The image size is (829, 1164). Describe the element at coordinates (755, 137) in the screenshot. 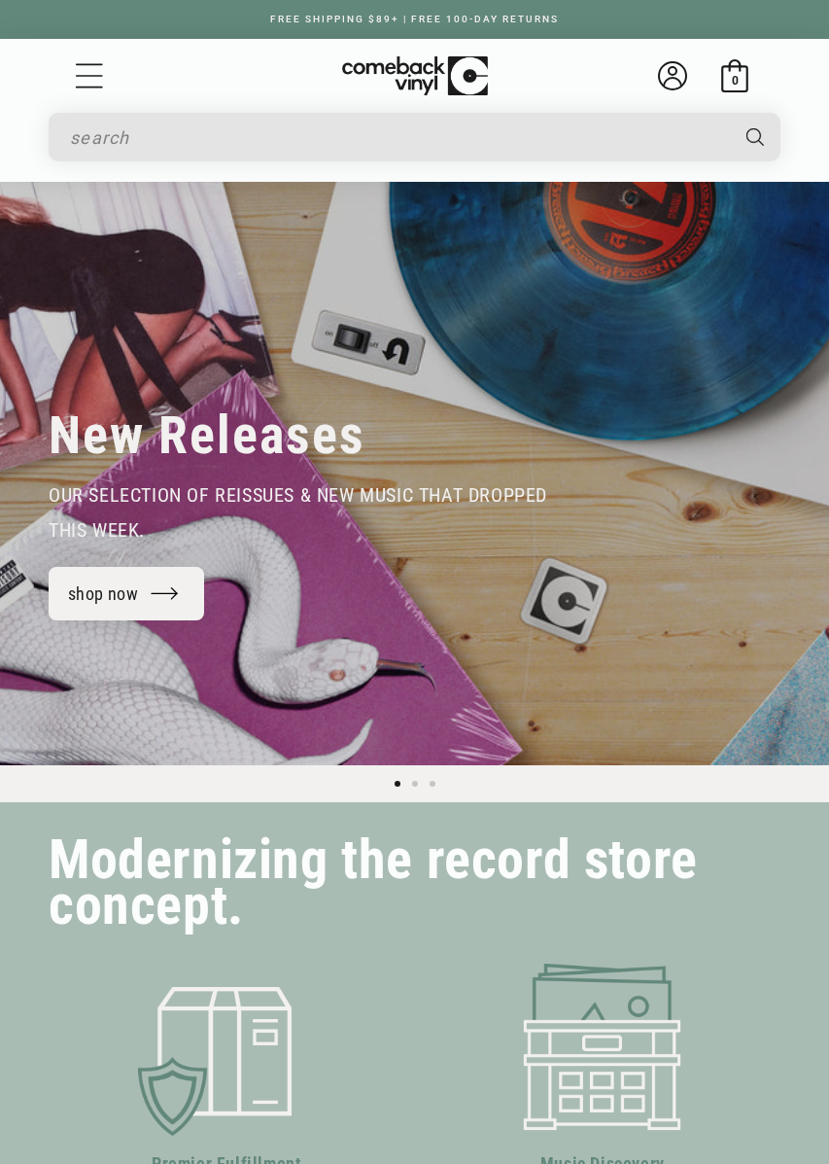

I see `button: Search` at that location.